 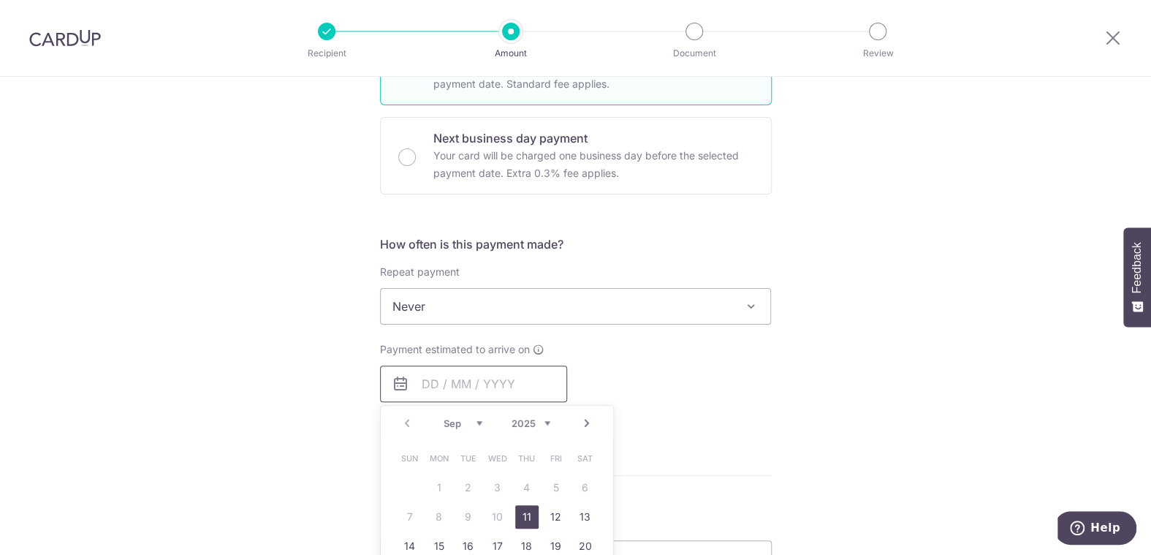 What do you see at coordinates (594, 164) in the screenshot?
I see `p: Your card will be charged one business day before the selected payment date. Extra 0.3% fee applies.` at bounding box center [594, 164].